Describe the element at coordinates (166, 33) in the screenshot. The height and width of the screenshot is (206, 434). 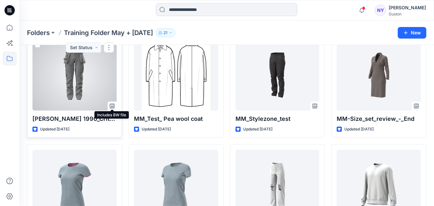
I see `button: 21` at that location.